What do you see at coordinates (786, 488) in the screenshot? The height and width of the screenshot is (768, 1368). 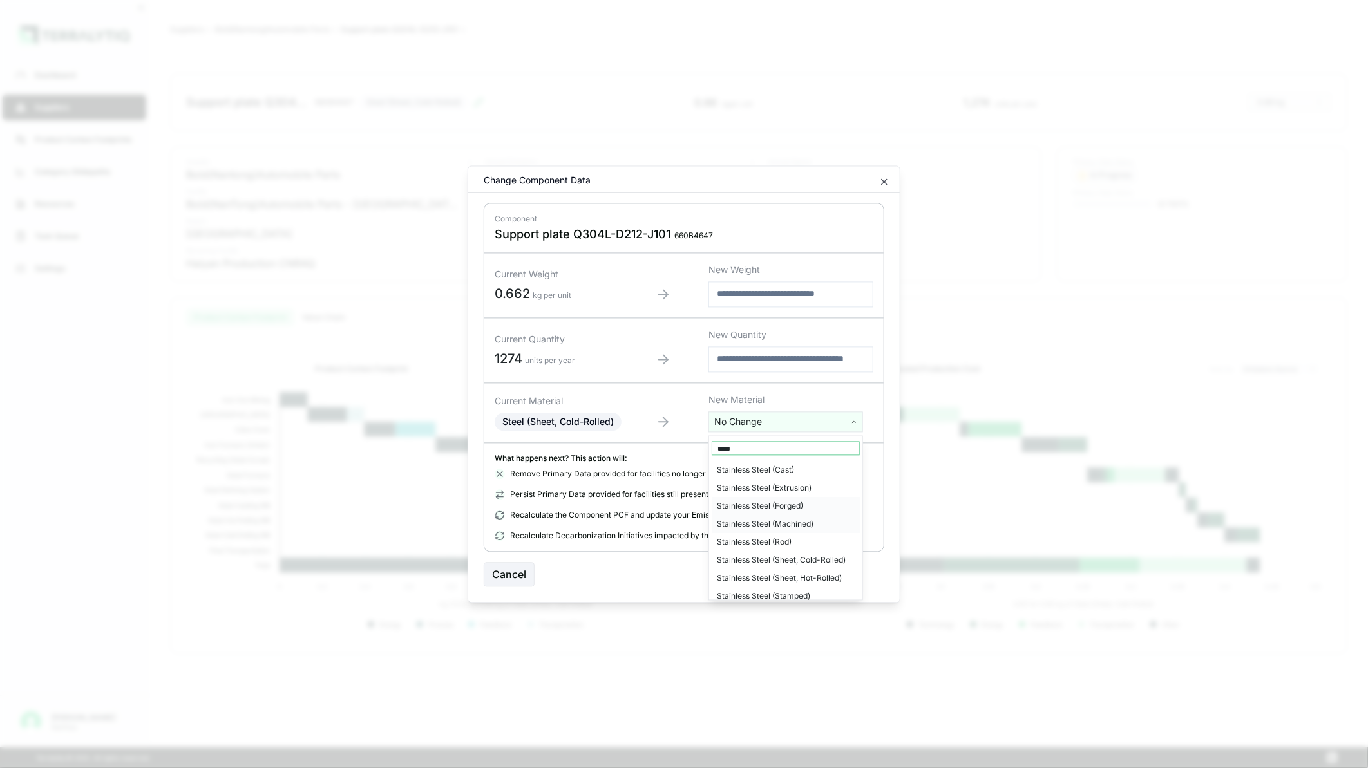 I see `div: Stainless Steel (Extrusion)` at bounding box center [786, 488].